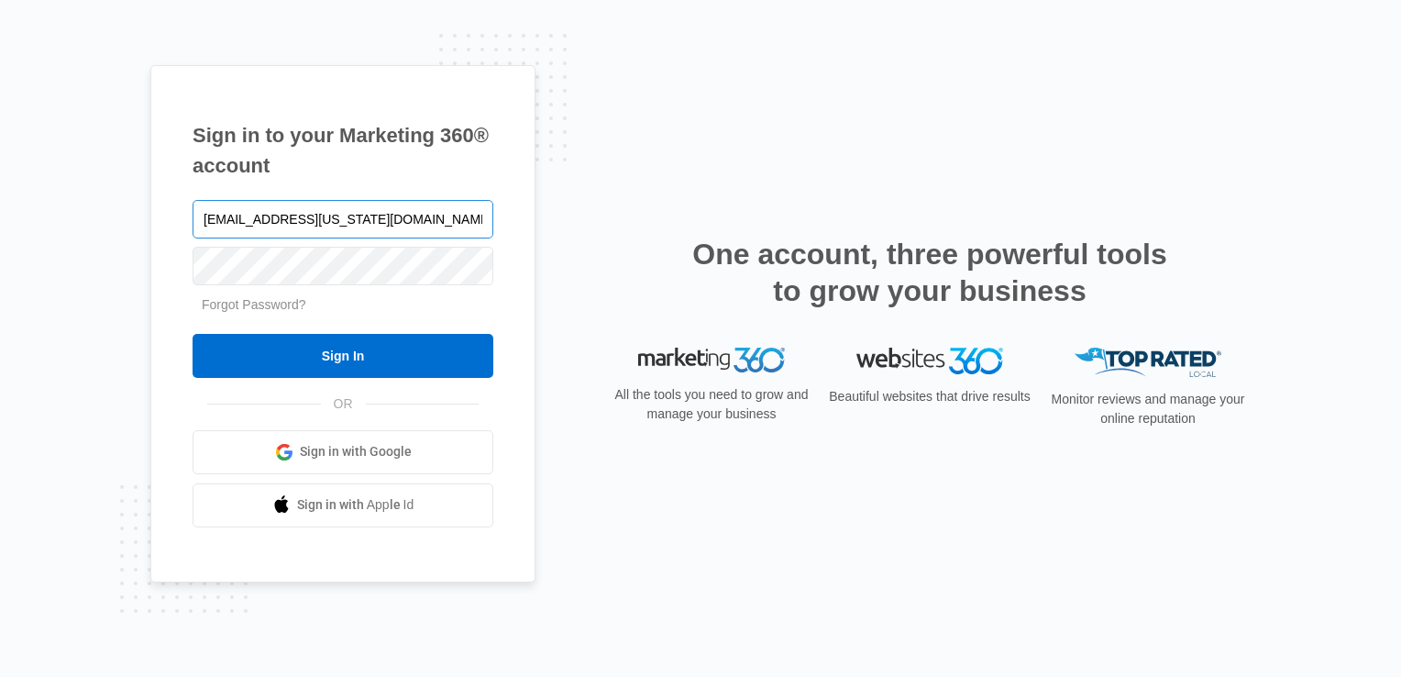  I want to click on p: All the tools you need to grow and manage your business, so click(712, 404).